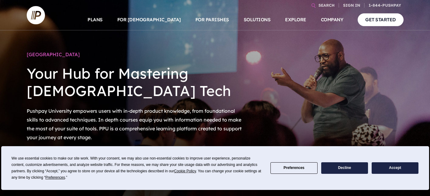 This screenshot has height=196, width=430. Describe the element at coordinates (95, 20) in the screenshot. I see `a: PLANS` at that location.